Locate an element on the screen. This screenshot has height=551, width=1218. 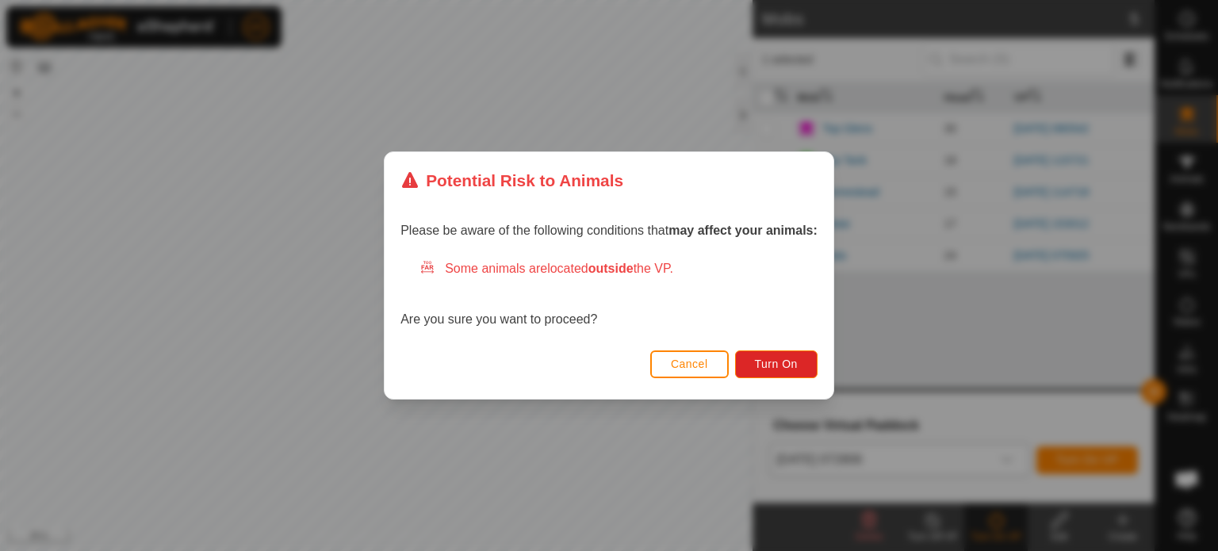
div: Some animals are is located at coordinates (618, 269).